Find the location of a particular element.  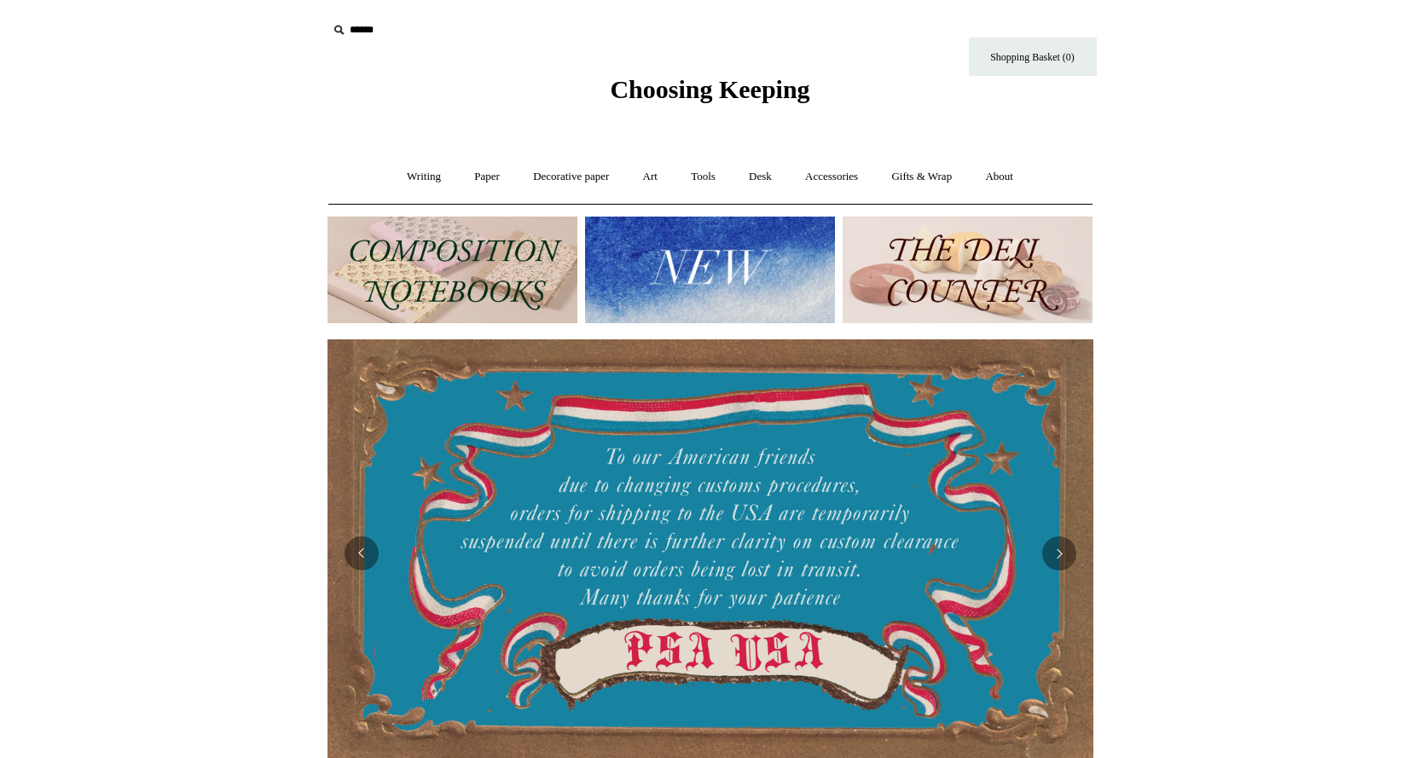

button: Previous is located at coordinates (362, 553).